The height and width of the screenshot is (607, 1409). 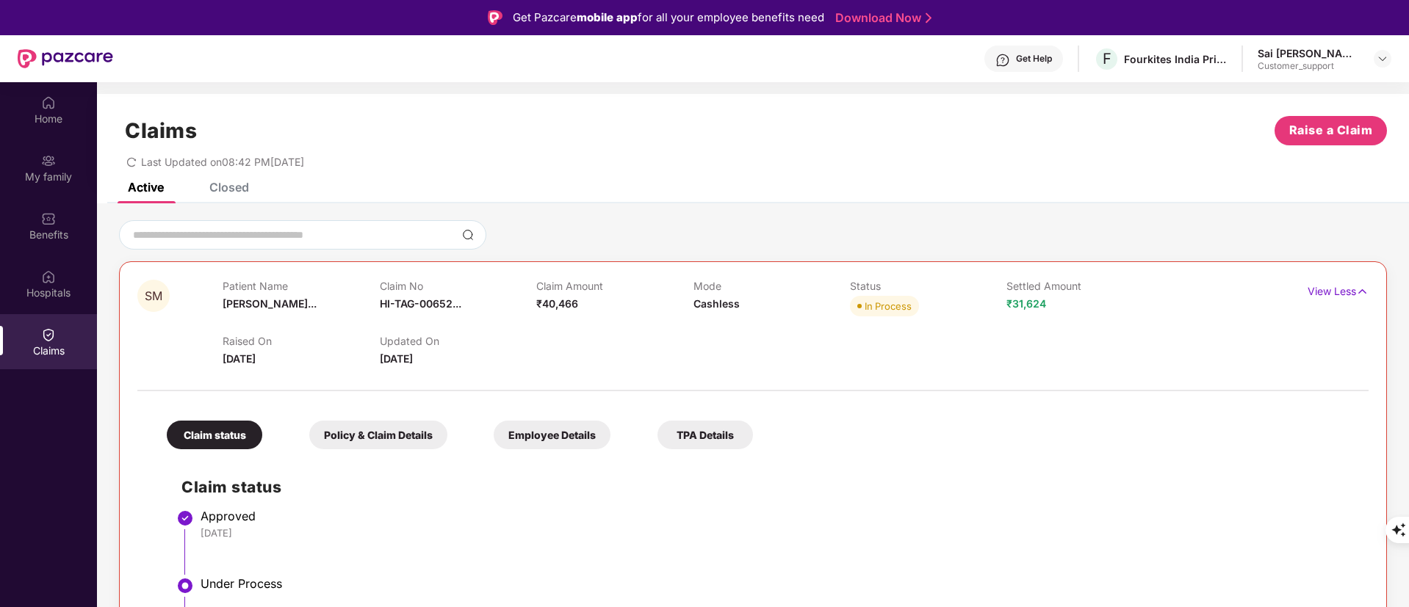 What do you see at coordinates (495, 18) in the screenshot?
I see `img: Logo` at bounding box center [495, 18].